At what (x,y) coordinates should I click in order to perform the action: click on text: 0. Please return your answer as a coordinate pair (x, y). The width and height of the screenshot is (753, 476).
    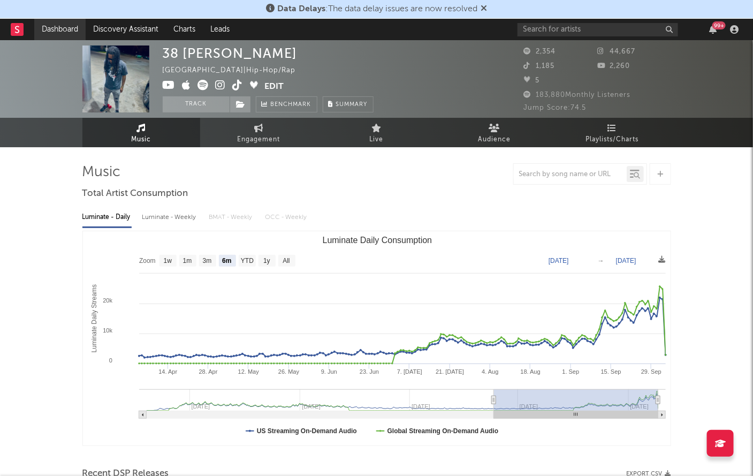
    Looking at the image, I should click on (110, 360).